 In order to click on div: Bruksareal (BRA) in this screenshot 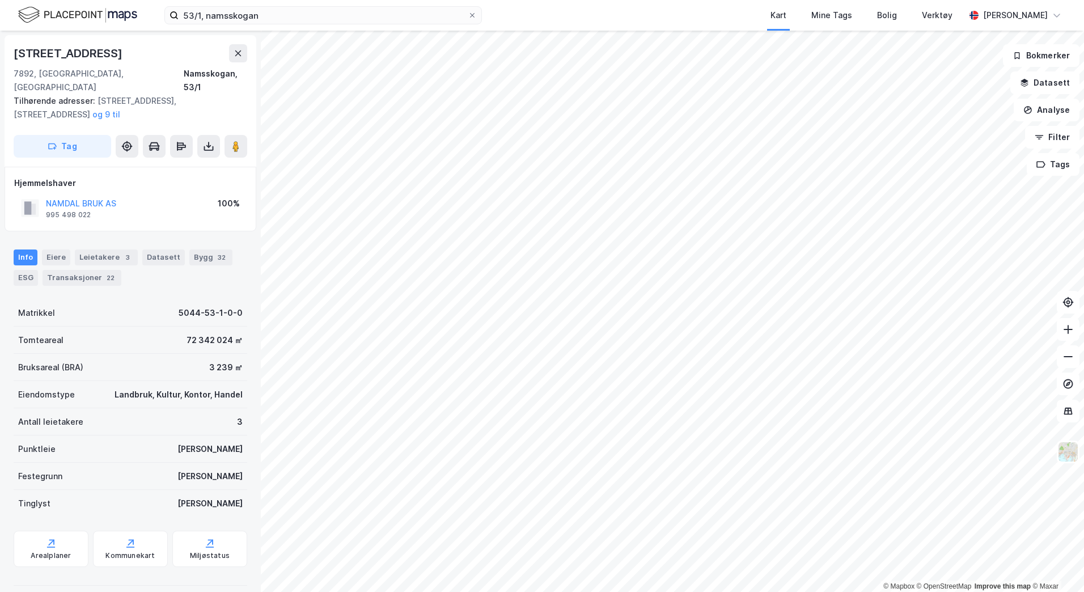, I will do `click(50, 367)`.